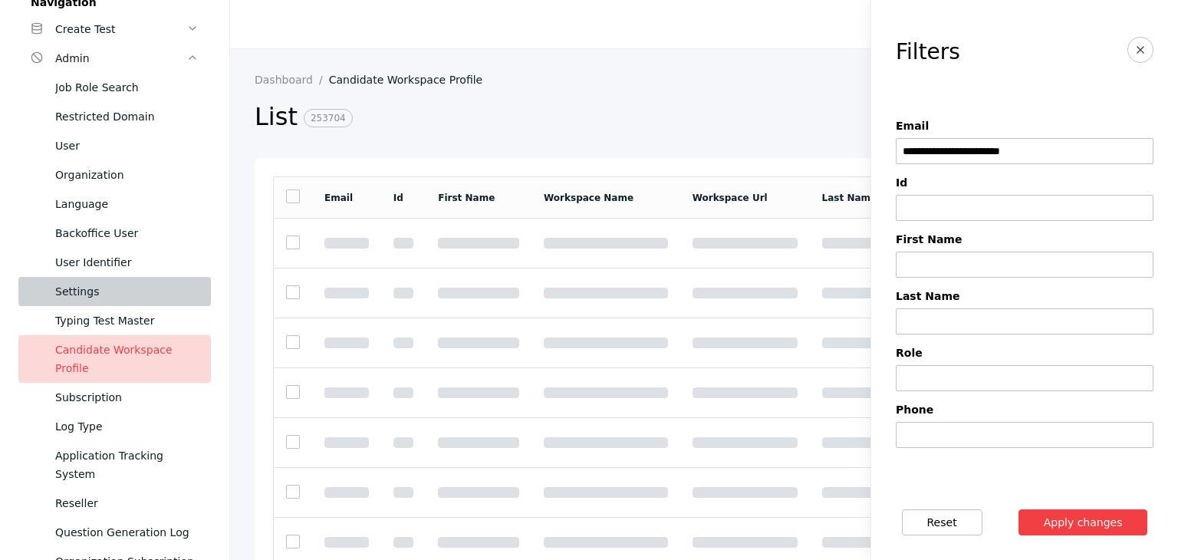 This screenshot has height=560, width=1178. I want to click on a: User Identifier, so click(114, 262).